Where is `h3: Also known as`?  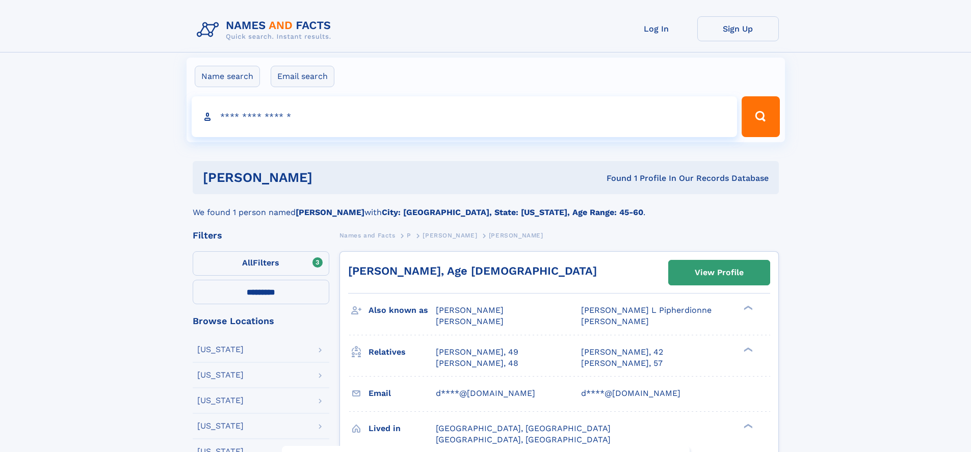
h3: Also known as is located at coordinates (402, 310).